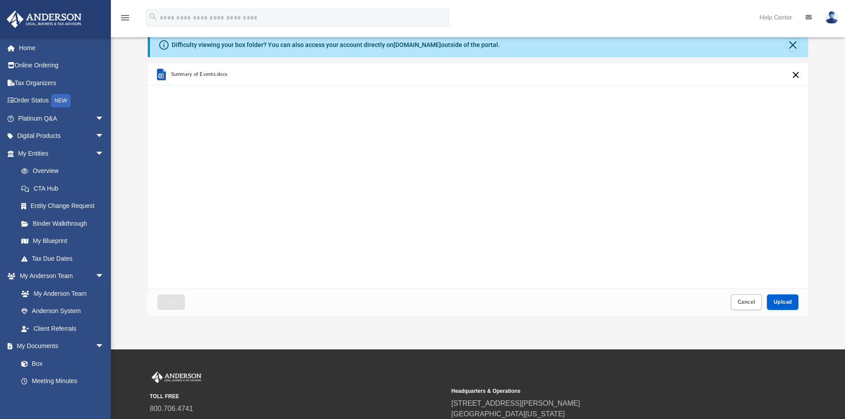 The image size is (845, 419). I want to click on a: Platinum Q&Aarrow_drop_down, so click(62, 118).